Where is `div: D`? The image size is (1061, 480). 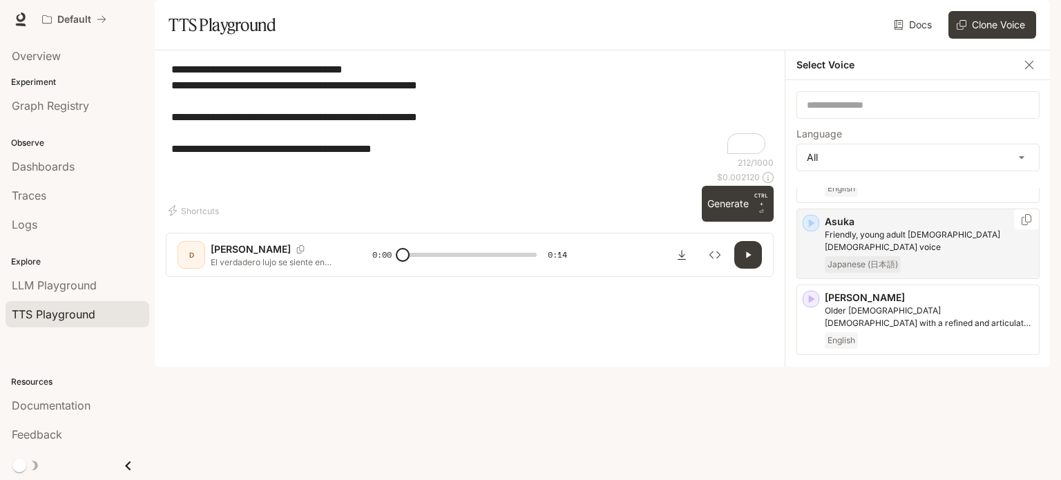
div: D is located at coordinates (191, 255).